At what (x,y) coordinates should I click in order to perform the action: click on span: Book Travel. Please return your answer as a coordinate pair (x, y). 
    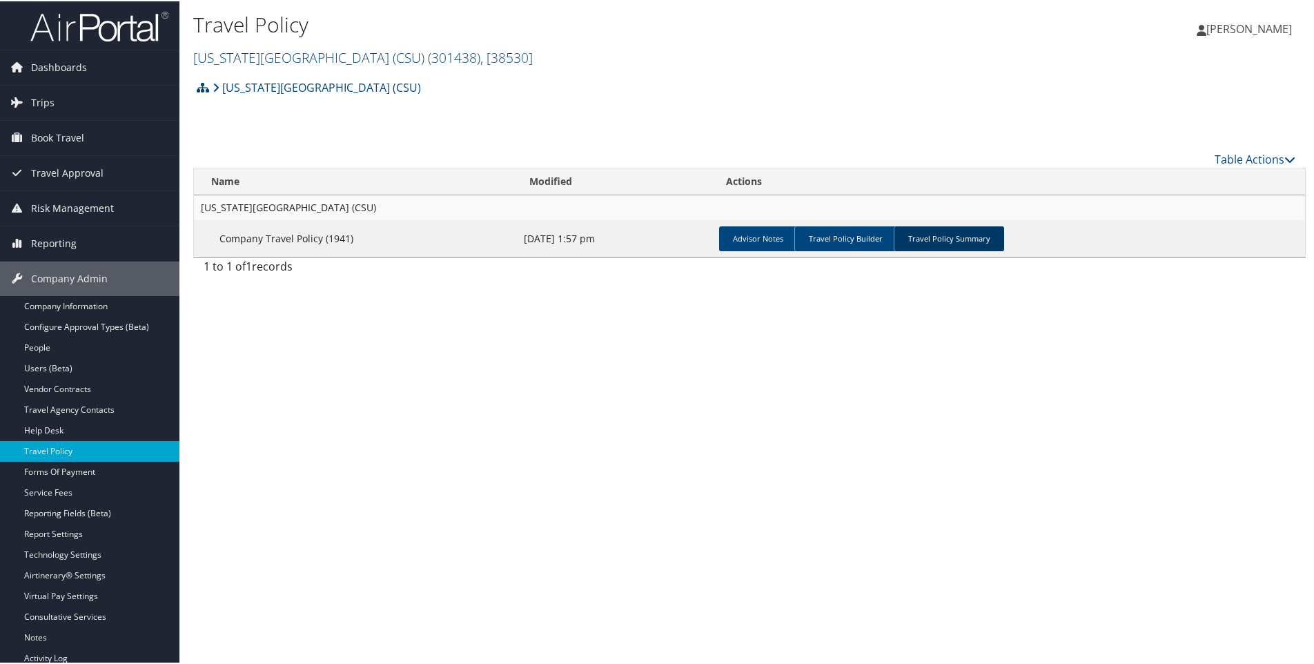
    Looking at the image, I should click on (57, 137).